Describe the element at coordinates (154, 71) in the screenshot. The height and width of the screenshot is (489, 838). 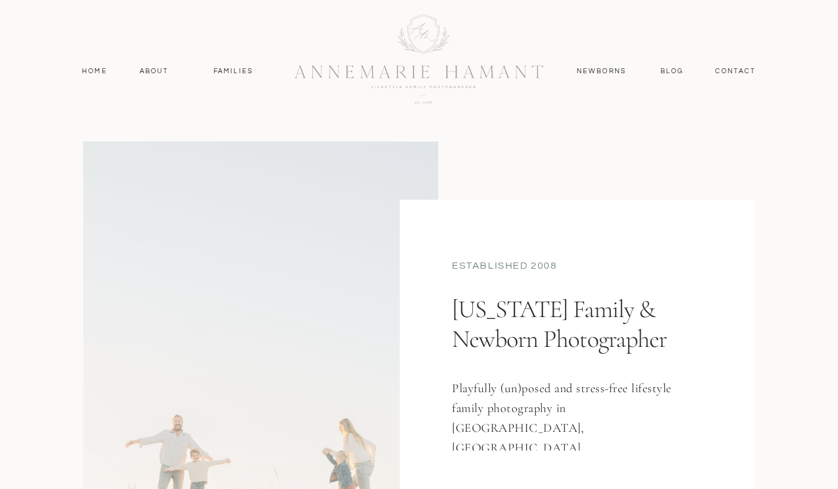
I see `a: About` at that location.